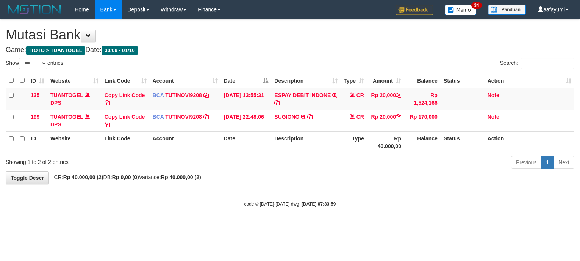 This screenshot has width=580, height=261. Describe the element at coordinates (354, 80) in the screenshot. I see `th: Type: activate to sort column ascending` at that location.